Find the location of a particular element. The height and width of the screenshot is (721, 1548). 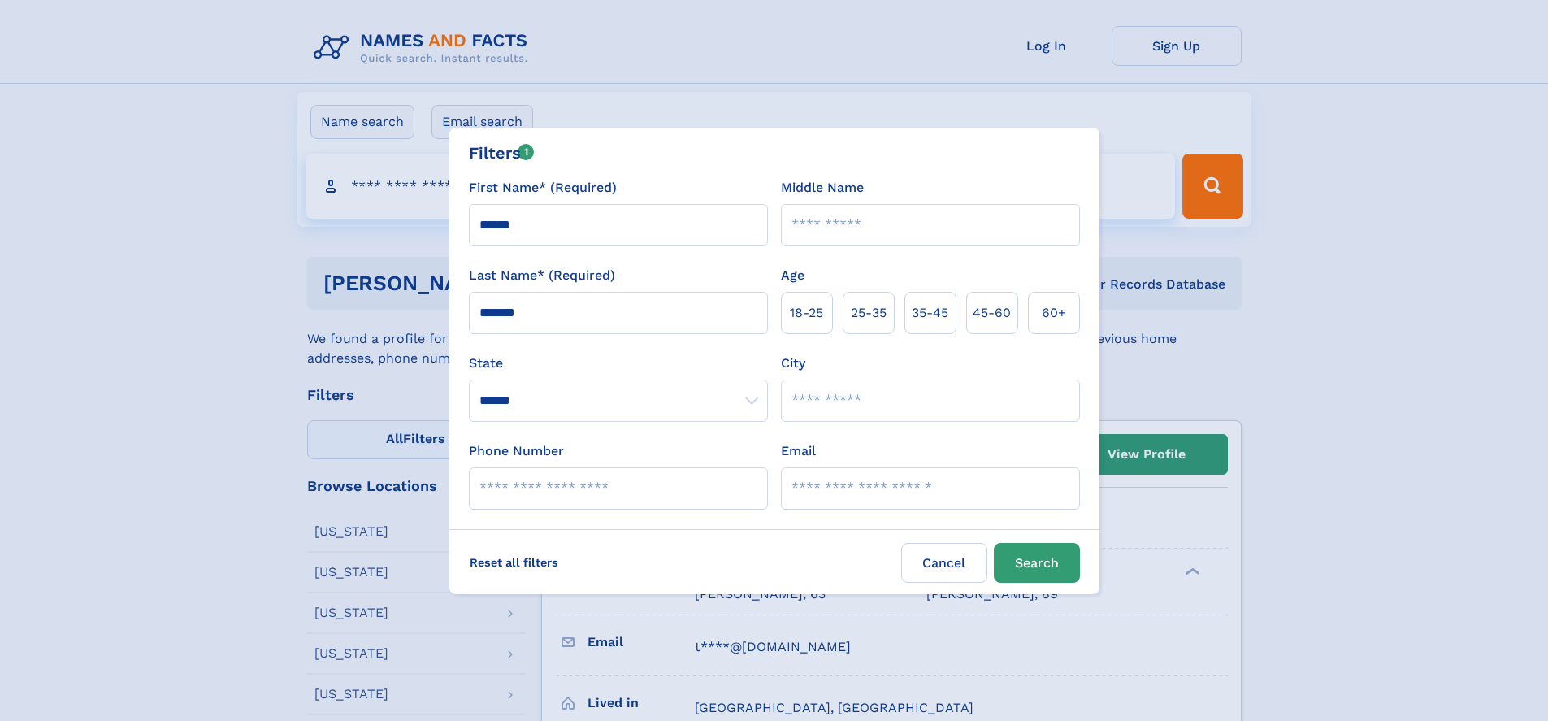

label: Middle Name is located at coordinates (822, 188).